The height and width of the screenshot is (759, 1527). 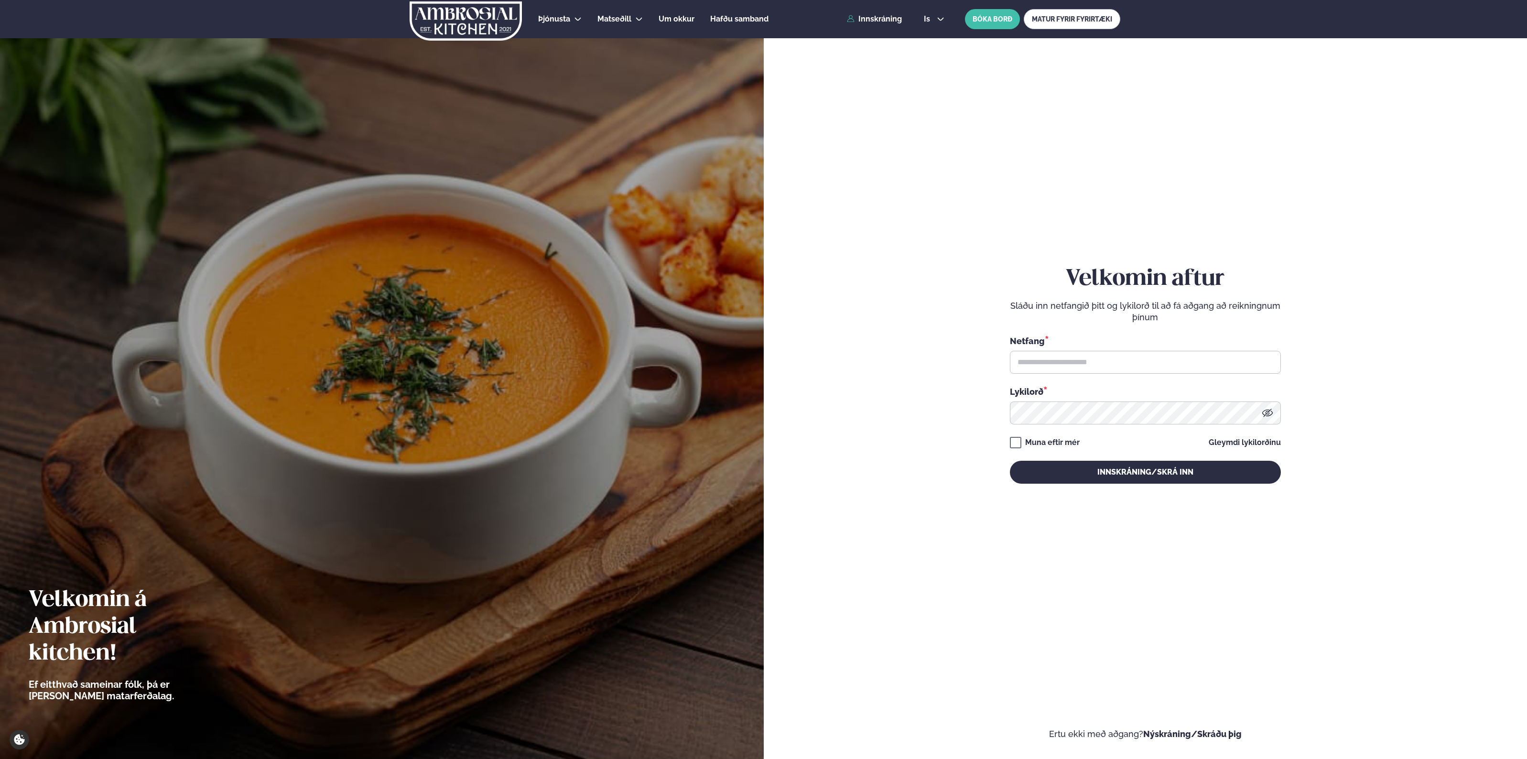 I want to click on button: BÓKA BORÐ, so click(x=993, y=19).